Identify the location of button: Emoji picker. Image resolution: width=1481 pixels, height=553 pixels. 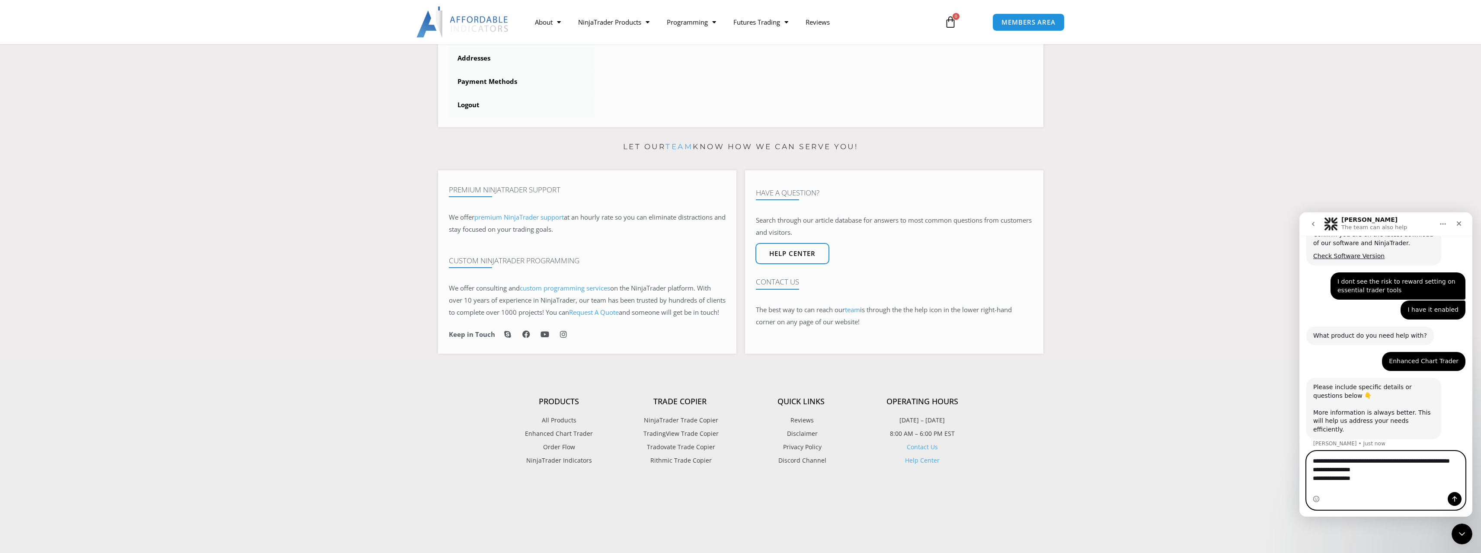
(17, 287).